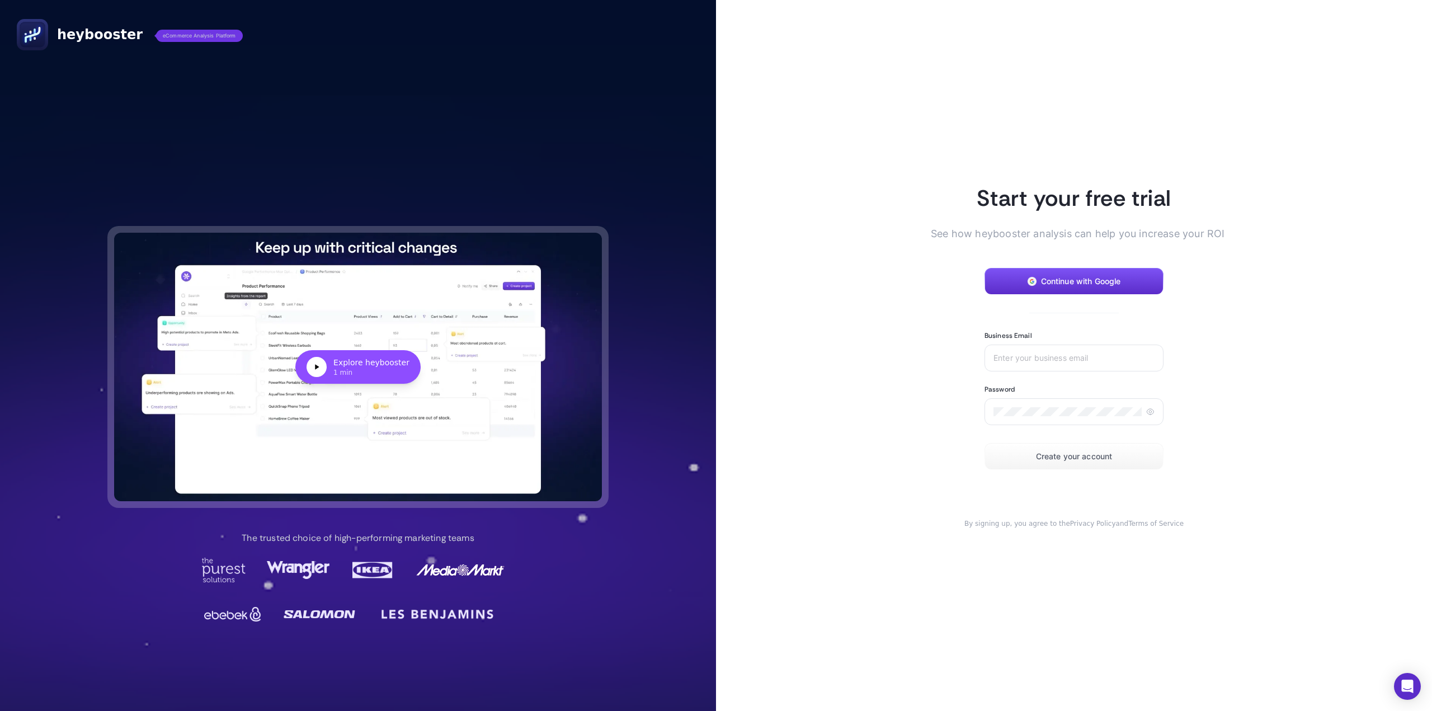 This screenshot has width=1432, height=711. Describe the element at coordinates (1074, 198) in the screenshot. I see `h1: Start your free trial` at that location.